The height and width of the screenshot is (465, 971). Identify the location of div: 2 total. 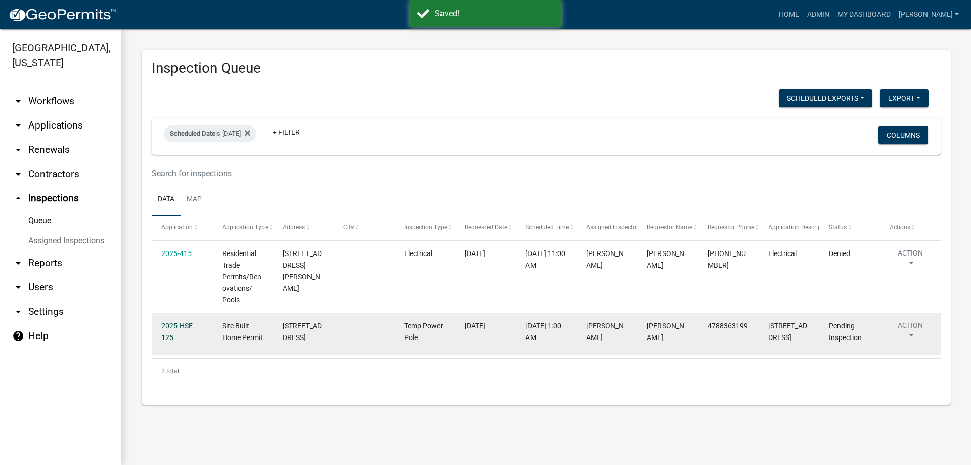
(546, 371).